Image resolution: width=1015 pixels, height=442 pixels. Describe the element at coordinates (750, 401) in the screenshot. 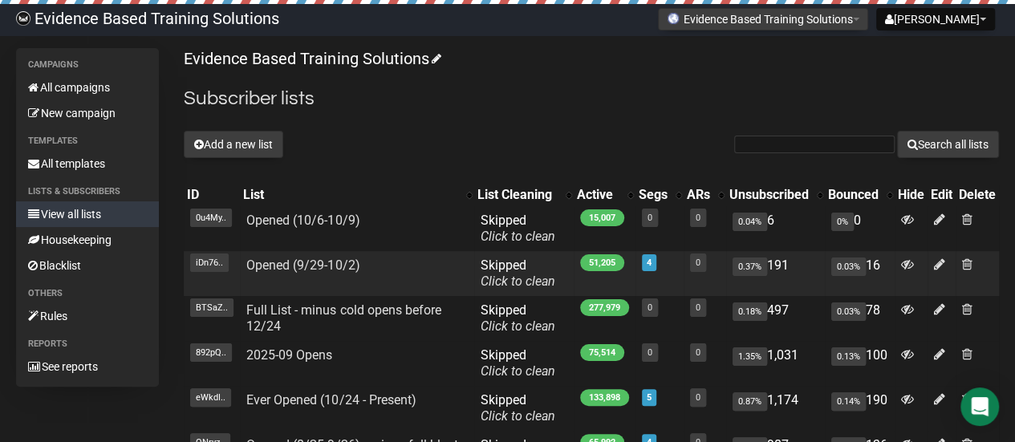

I see `span: 0.87%` at that location.